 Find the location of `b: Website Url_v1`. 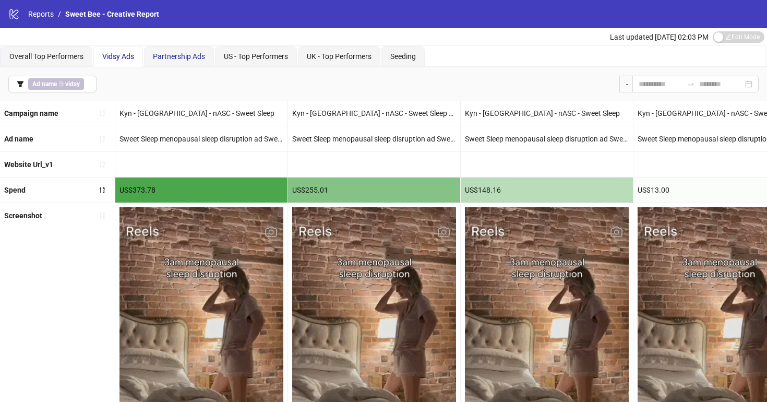

b: Website Url_v1 is located at coordinates (29, 164).